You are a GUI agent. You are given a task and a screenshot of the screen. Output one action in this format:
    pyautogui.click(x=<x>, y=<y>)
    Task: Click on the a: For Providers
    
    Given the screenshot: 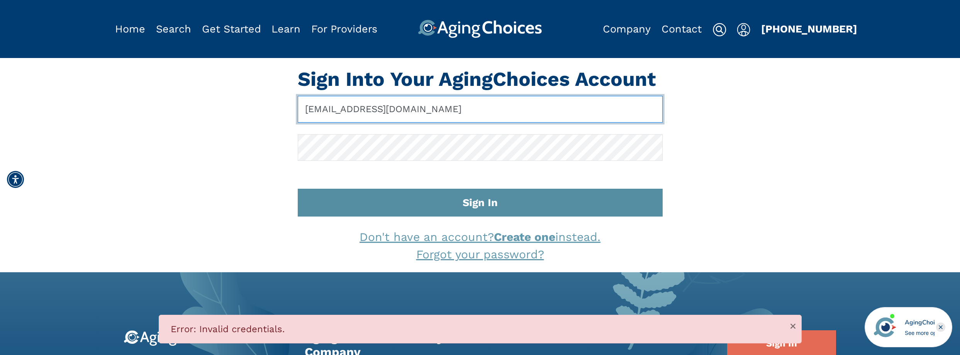 What is the action you would take?
    pyautogui.click(x=344, y=29)
    